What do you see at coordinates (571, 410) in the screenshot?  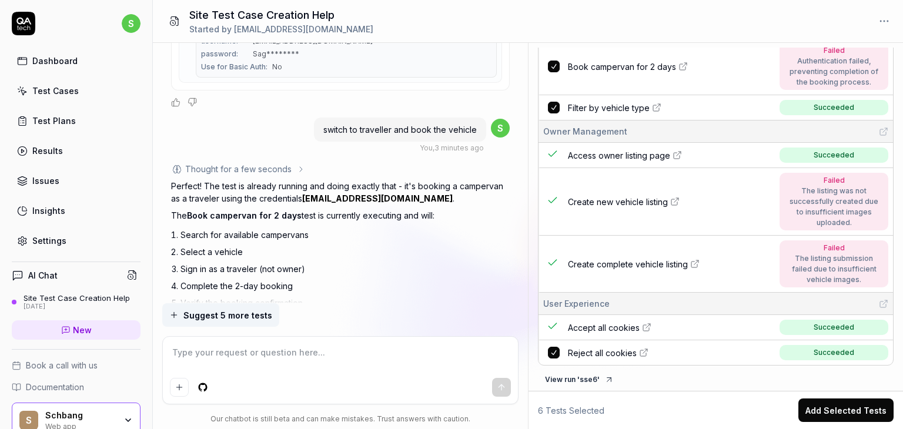 I see `span: 6 Tests Selected` at bounding box center [571, 410].